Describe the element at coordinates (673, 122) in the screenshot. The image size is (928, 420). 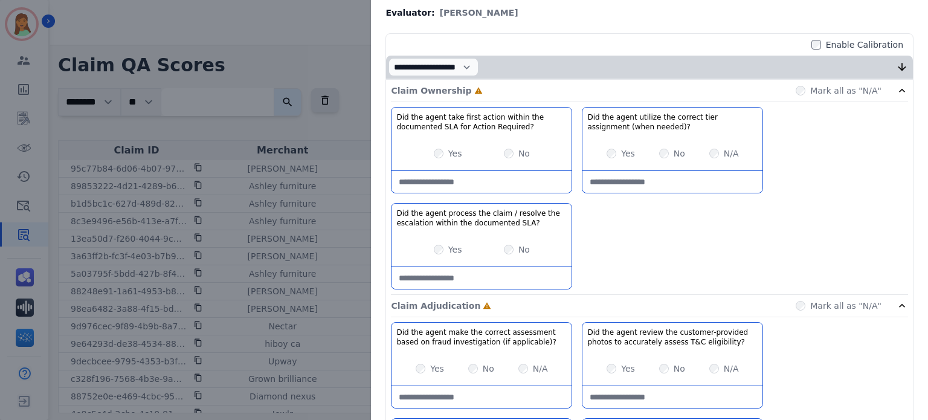
I see `h3: Did the agent utilize the correct tier assignment (when needed)?` at that location.